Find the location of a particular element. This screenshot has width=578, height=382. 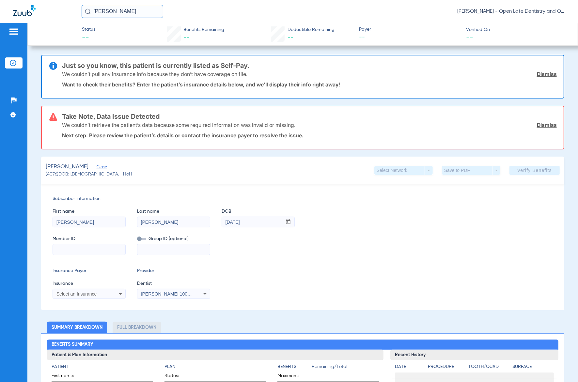

span: Provider is located at coordinates (173, 271).